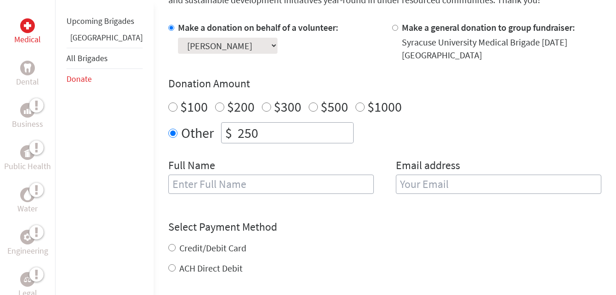 The image size is (616, 295). I want to click on div: Dental, so click(28, 68).